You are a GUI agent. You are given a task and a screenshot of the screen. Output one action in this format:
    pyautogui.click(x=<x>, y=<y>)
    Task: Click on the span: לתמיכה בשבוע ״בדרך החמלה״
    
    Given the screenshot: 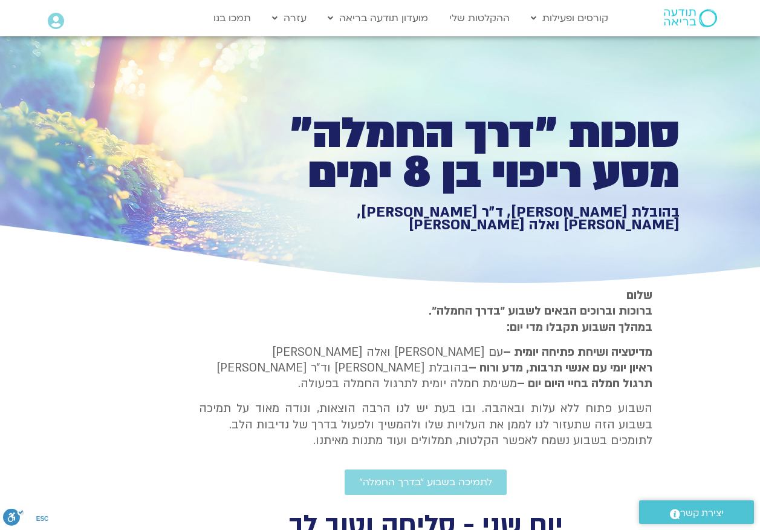 What is the action you would take?
    pyautogui.click(x=426, y=482)
    